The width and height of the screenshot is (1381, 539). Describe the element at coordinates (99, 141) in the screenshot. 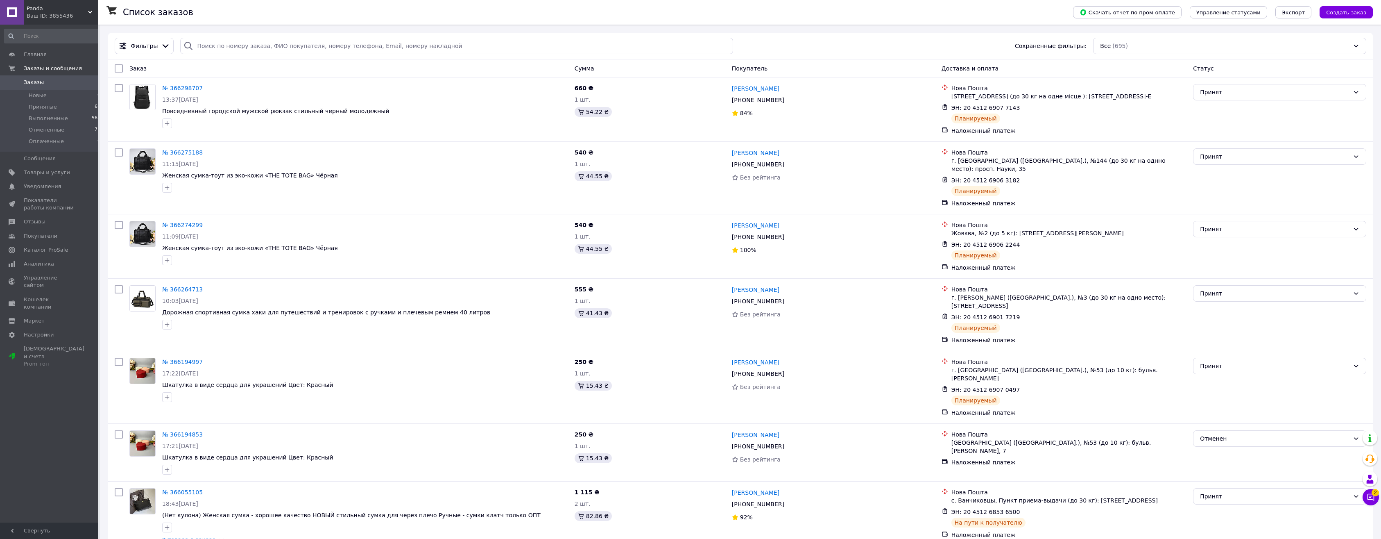

I see `span: 0` at that location.